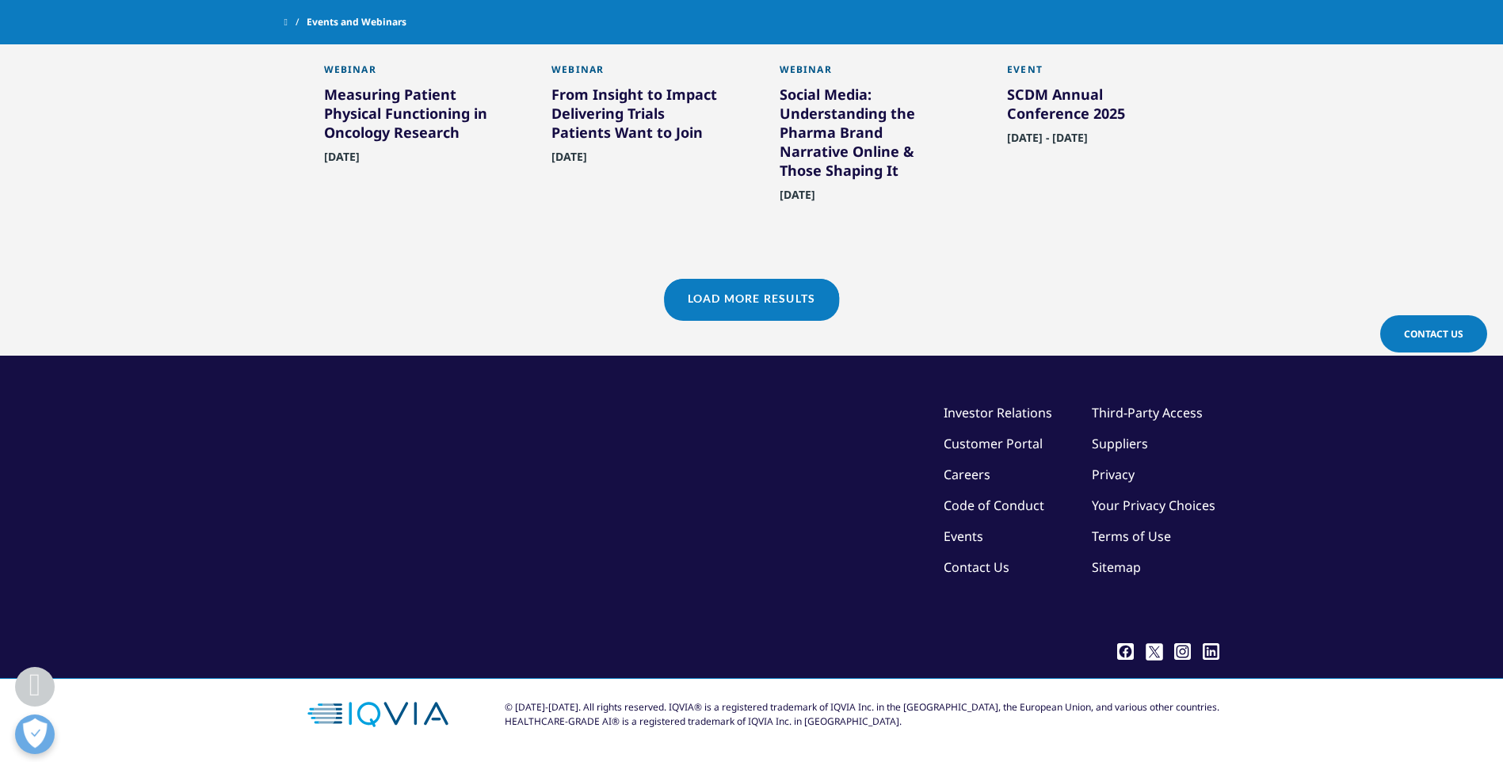 This screenshot has height=762, width=1503. Describe the element at coordinates (1093, 74) in the screenshot. I see `div: Event` at that location.